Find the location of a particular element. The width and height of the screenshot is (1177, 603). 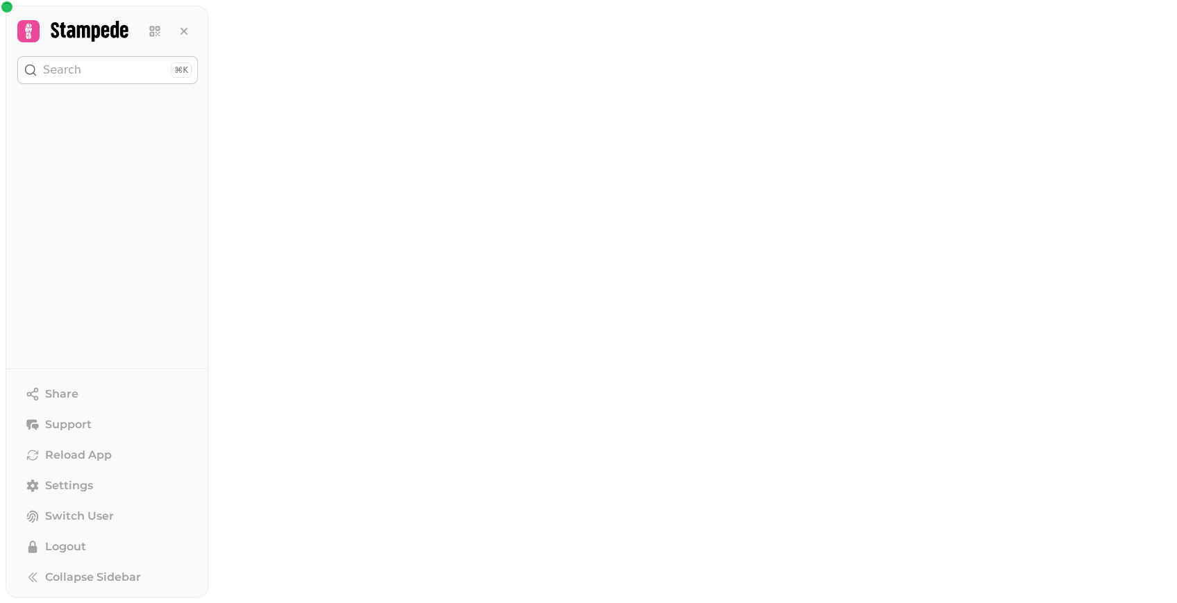

button: Search⌘K is located at coordinates (108, 70).